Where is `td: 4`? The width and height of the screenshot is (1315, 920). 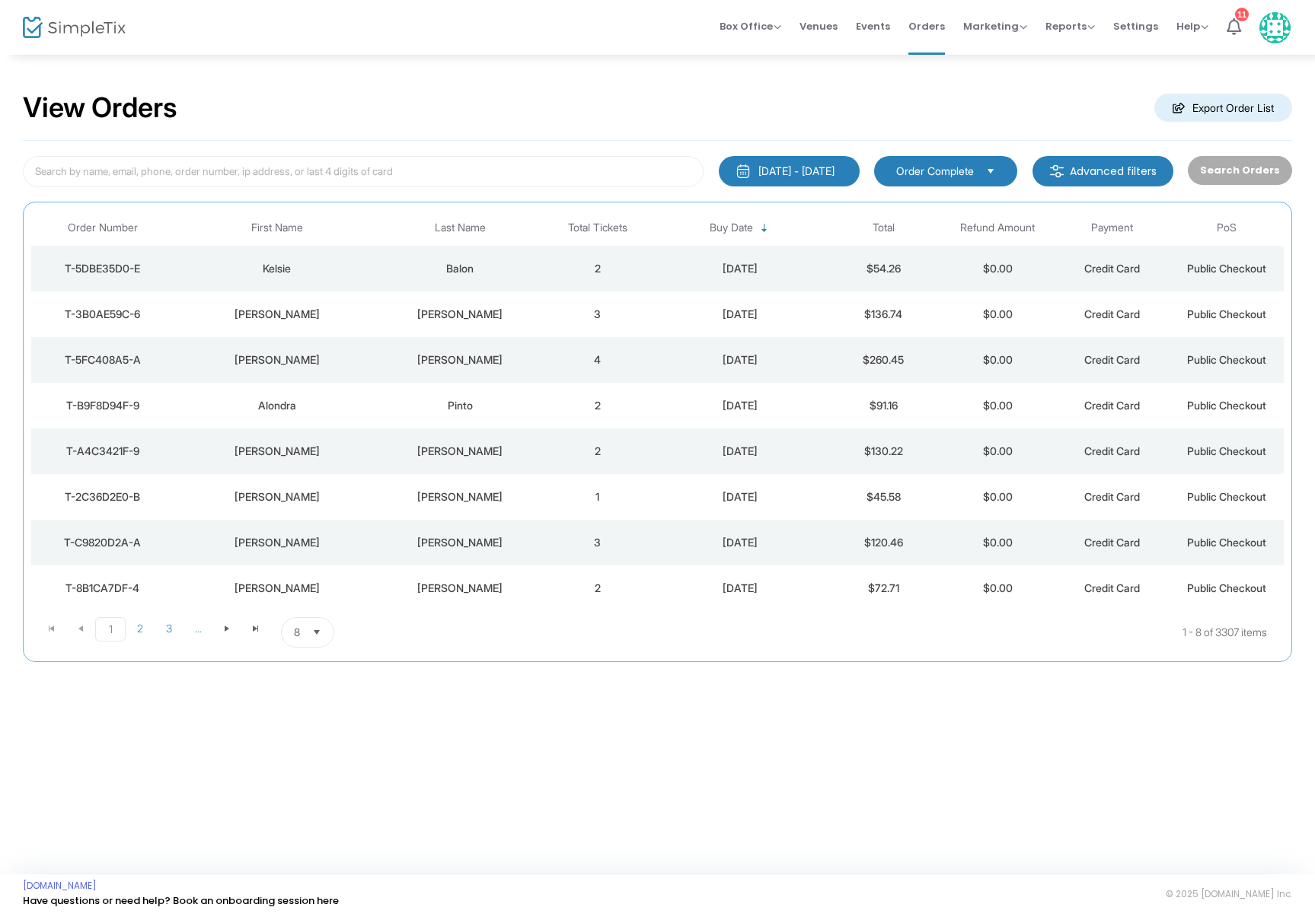
td: 4 is located at coordinates (597, 360).